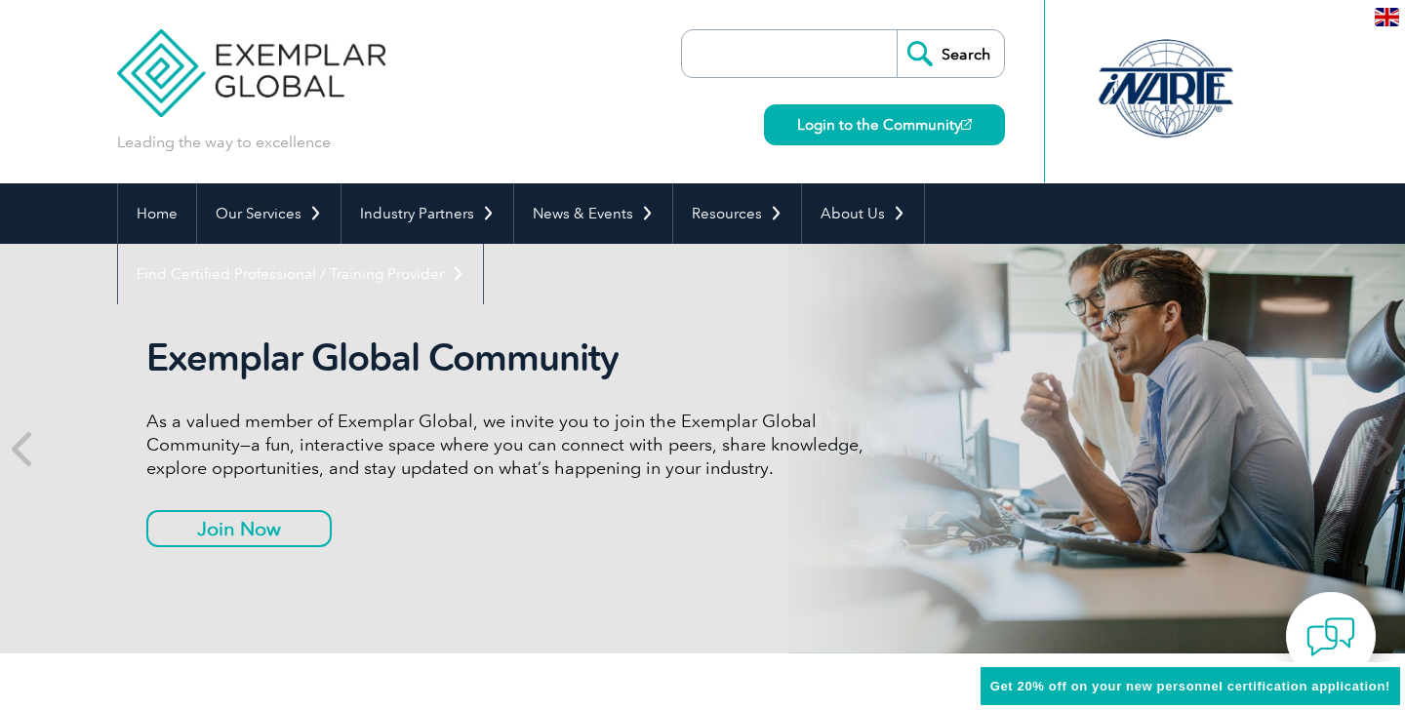 This screenshot has width=1405, height=710. I want to click on a: Resources, so click(736, 214).